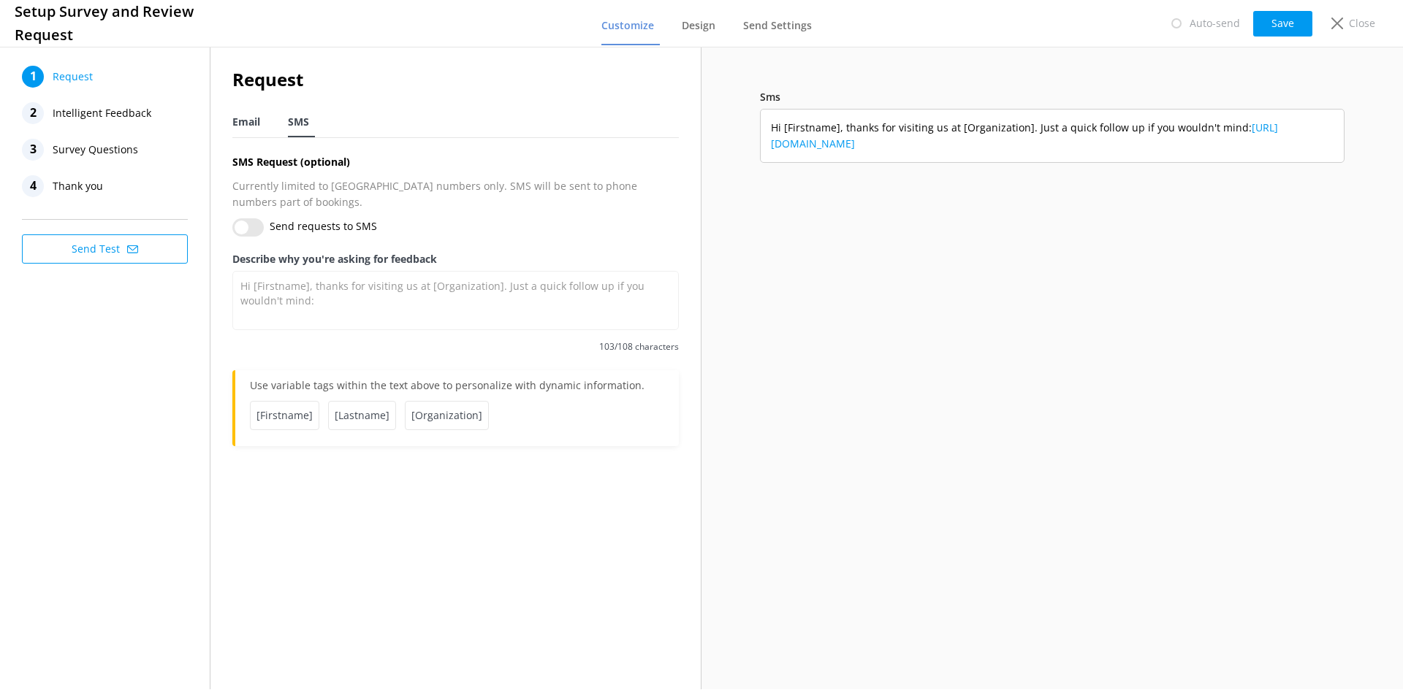 Image resolution: width=1403 pixels, height=690 pixels. What do you see at coordinates (362, 416) in the screenshot?
I see `span: [Lastname]` at bounding box center [362, 416].